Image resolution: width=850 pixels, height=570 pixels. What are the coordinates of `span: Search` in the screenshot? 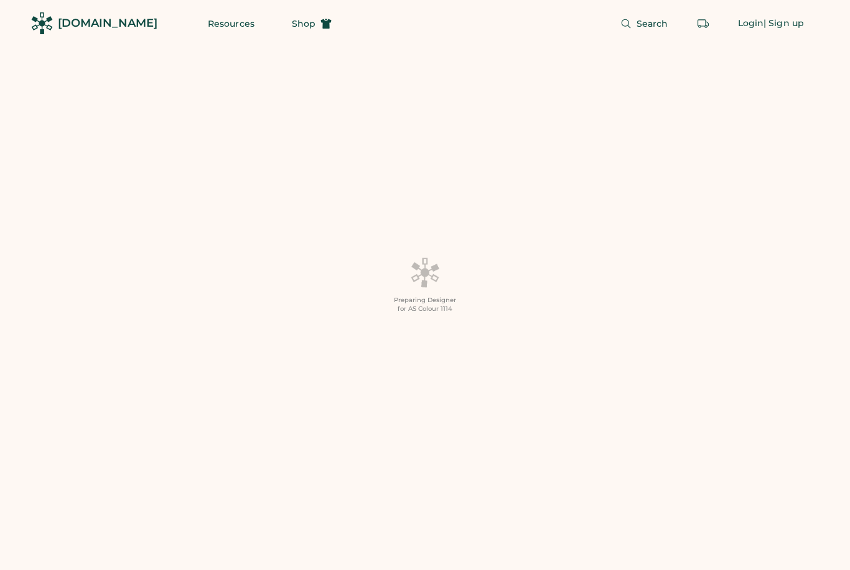 It's located at (652, 24).